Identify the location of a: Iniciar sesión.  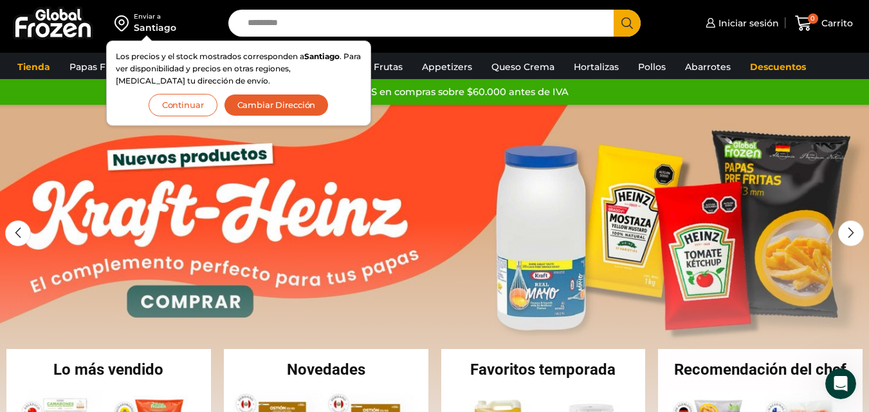
(740, 23).